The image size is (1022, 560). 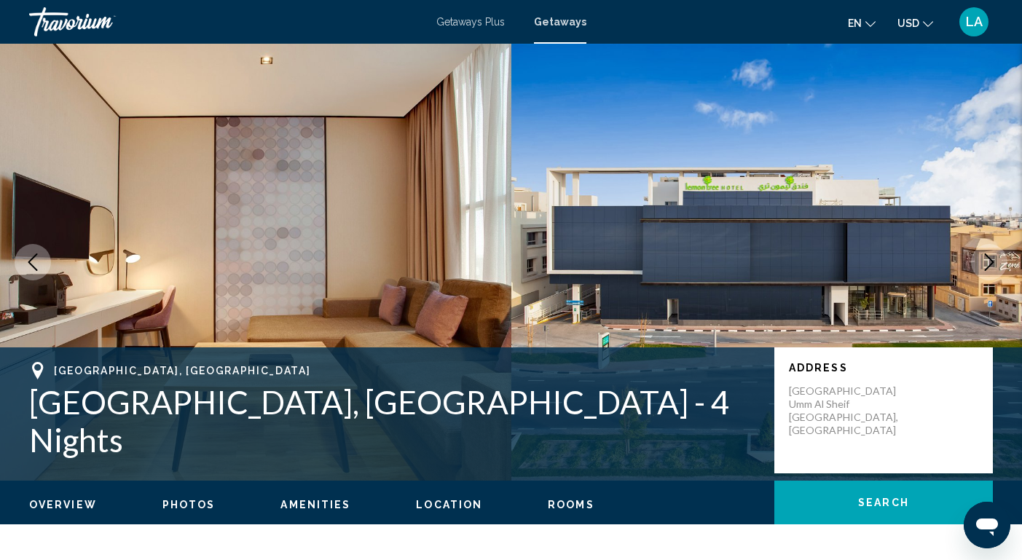 What do you see at coordinates (315, 505) in the screenshot?
I see `button: Amenities` at bounding box center [315, 505].